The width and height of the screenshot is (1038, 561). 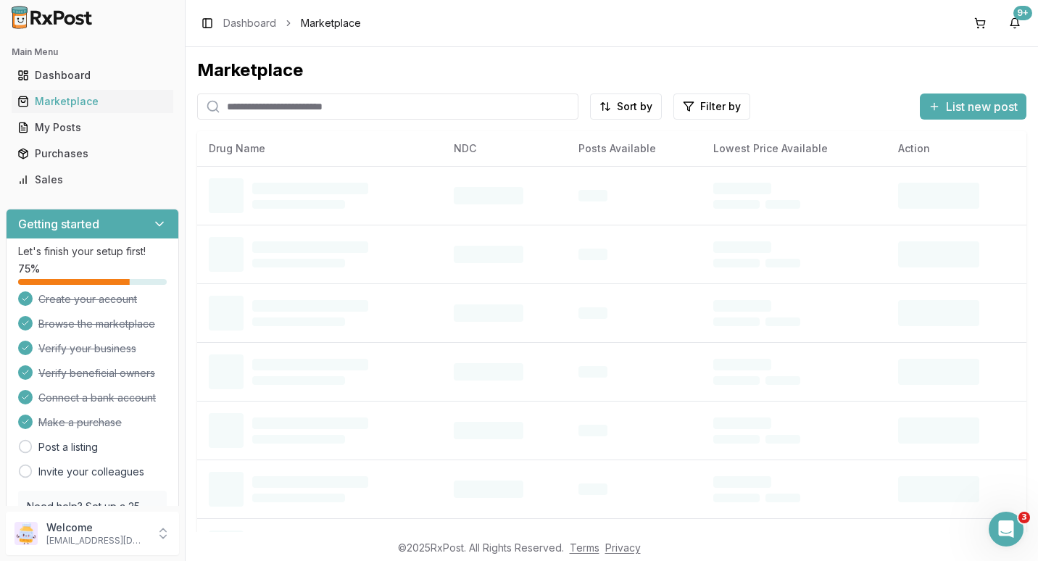 I want to click on a: Sales, so click(x=92, y=180).